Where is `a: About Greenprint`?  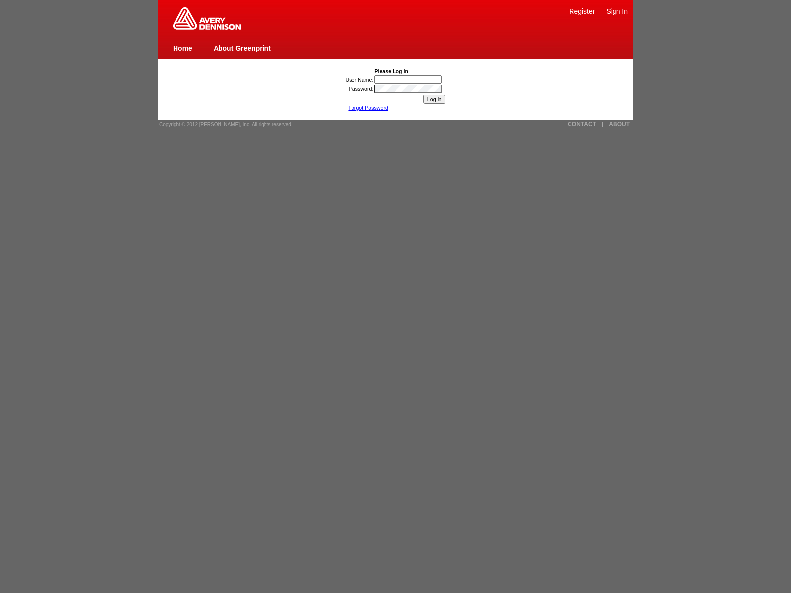
a: About Greenprint is located at coordinates (242, 48).